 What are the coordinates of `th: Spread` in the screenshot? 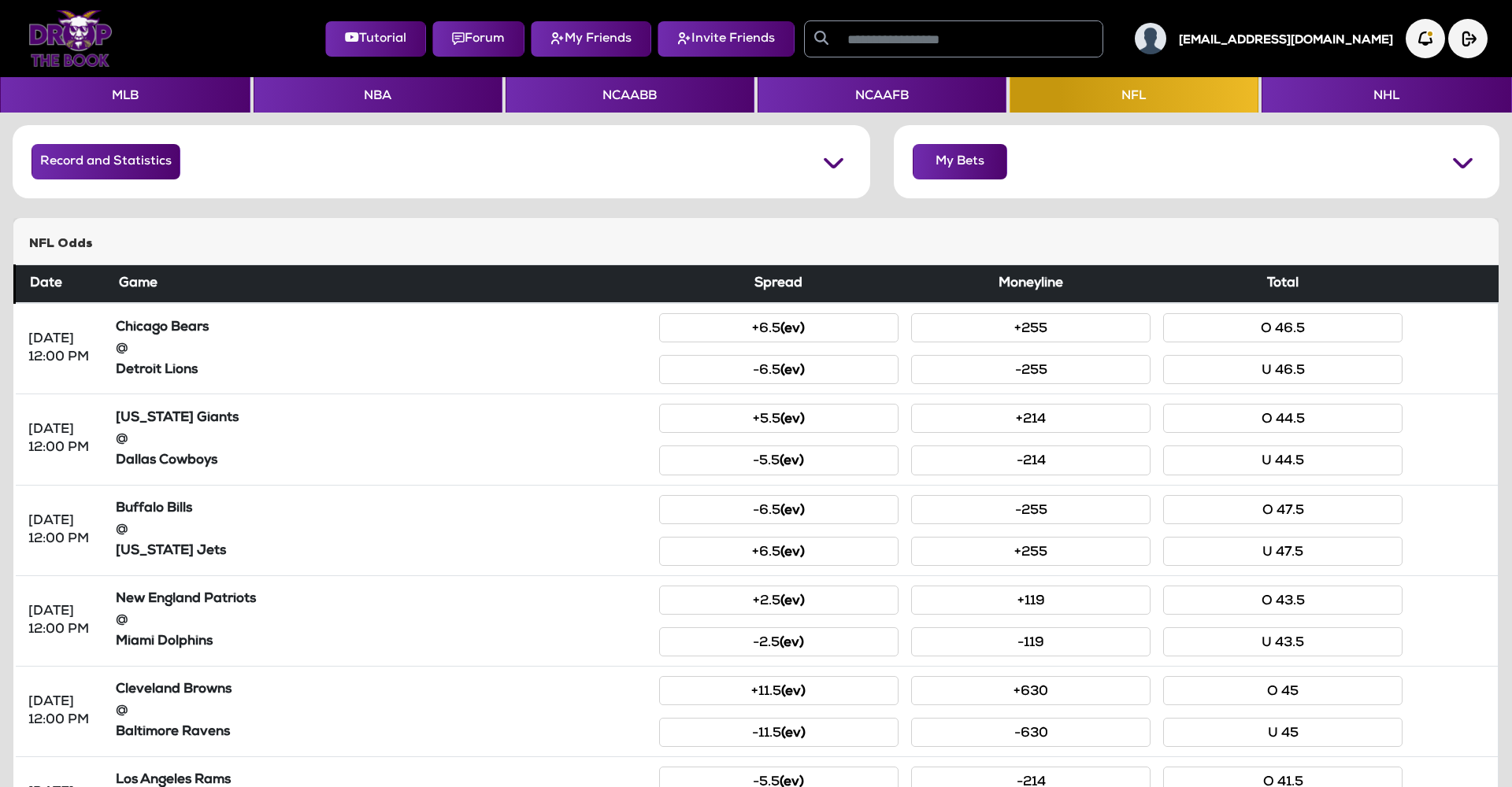 It's located at (779, 284).